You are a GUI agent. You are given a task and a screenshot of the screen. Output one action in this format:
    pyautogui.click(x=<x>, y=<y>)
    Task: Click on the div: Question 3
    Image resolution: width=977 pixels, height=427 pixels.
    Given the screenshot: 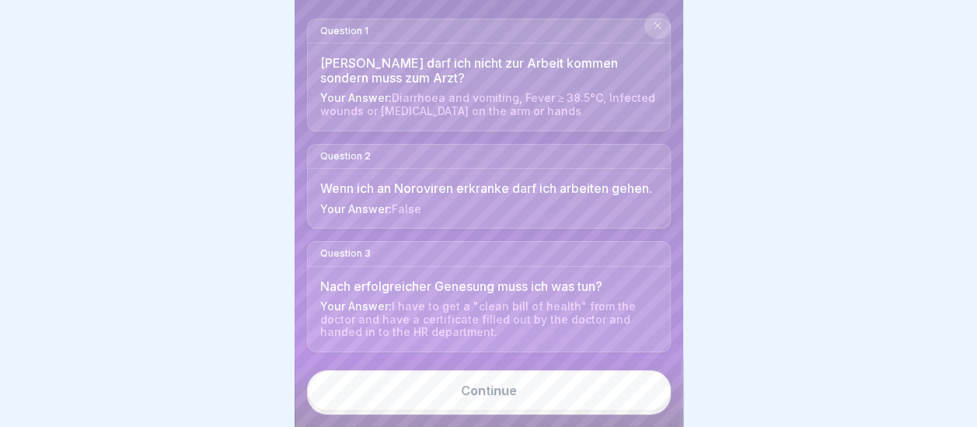 What is the action you would take?
    pyautogui.click(x=489, y=253)
    